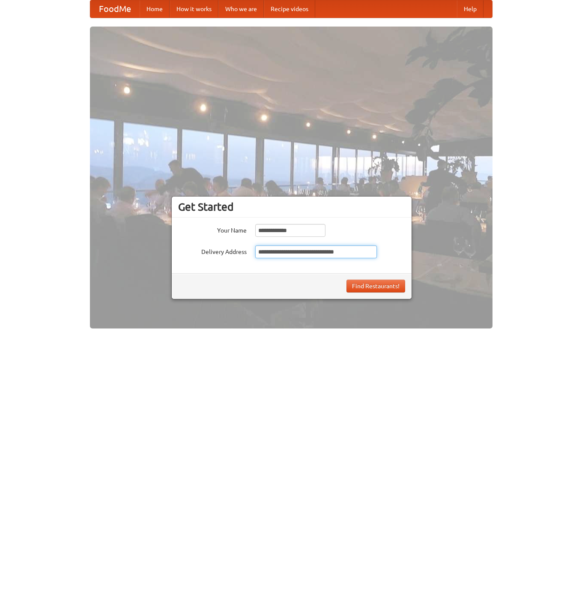  Describe the element at coordinates (155, 9) in the screenshot. I see `a: Home` at that location.